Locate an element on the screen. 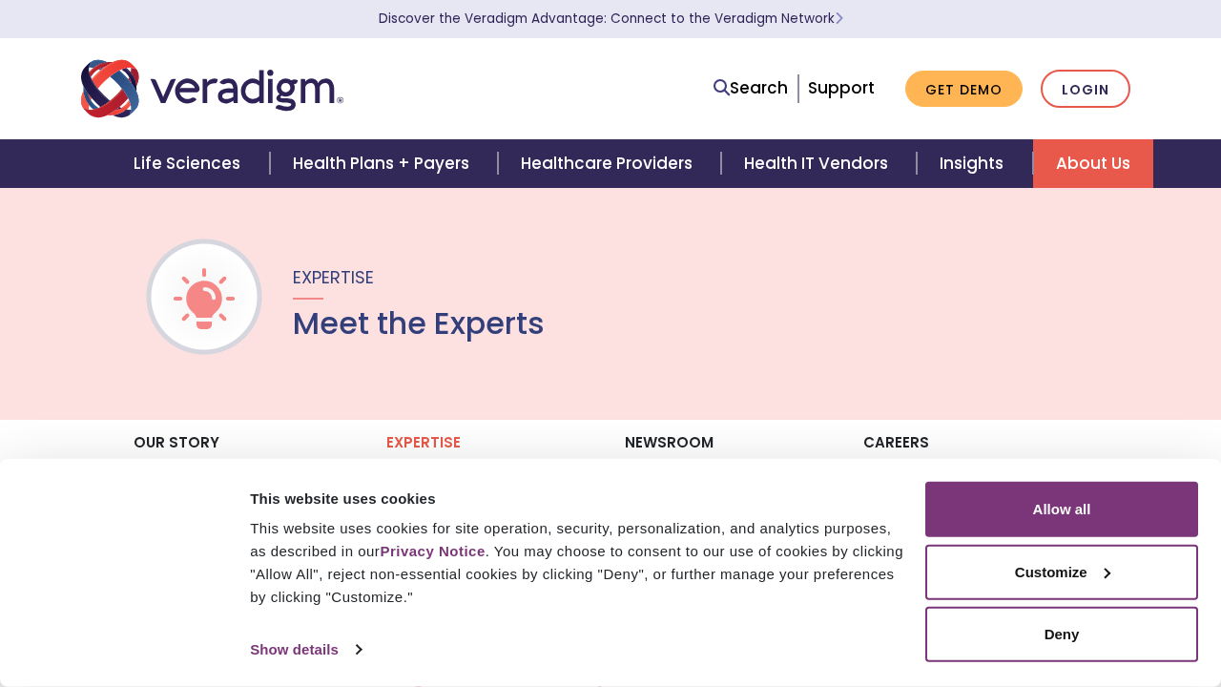 This screenshot has width=1221, height=687. div: This website uses cookies for site operation, security, personalization, and analytics purposes, ... is located at coordinates (576, 563).